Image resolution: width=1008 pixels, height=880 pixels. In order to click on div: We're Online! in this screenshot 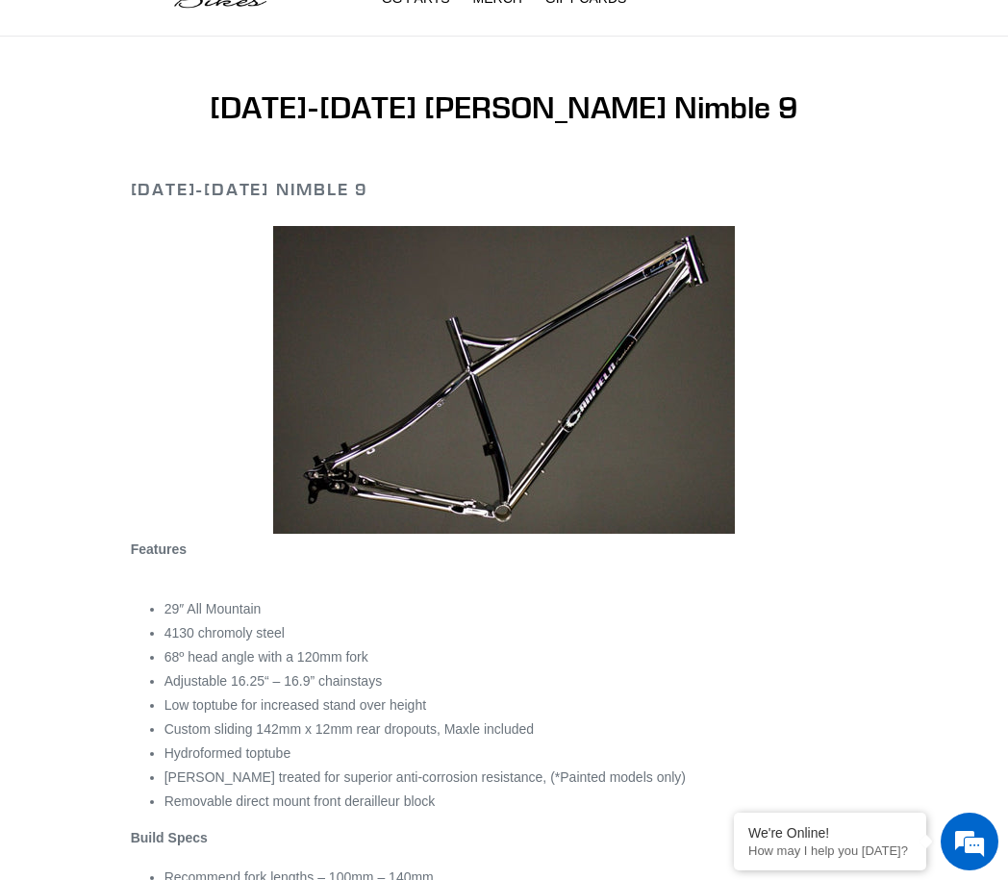, I will do `click(830, 833)`.